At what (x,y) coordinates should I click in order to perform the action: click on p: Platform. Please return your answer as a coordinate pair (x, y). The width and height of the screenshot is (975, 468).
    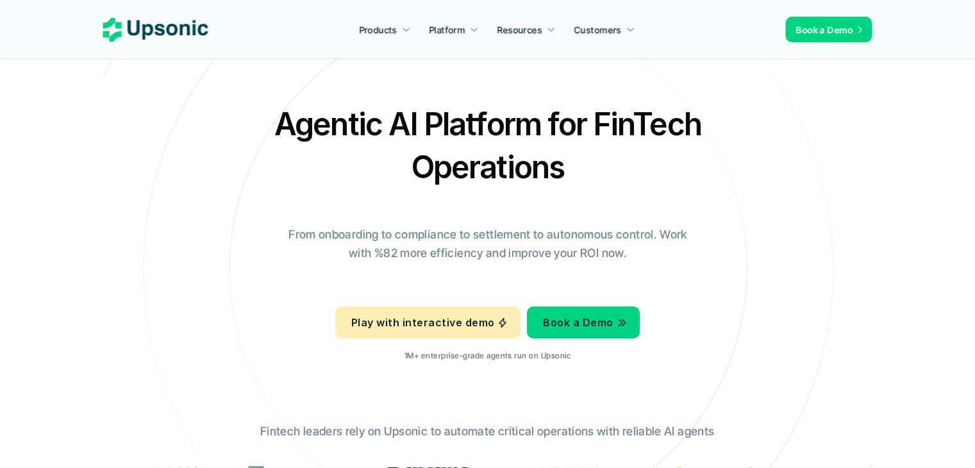
    Looking at the image, I should click on (447, 29).